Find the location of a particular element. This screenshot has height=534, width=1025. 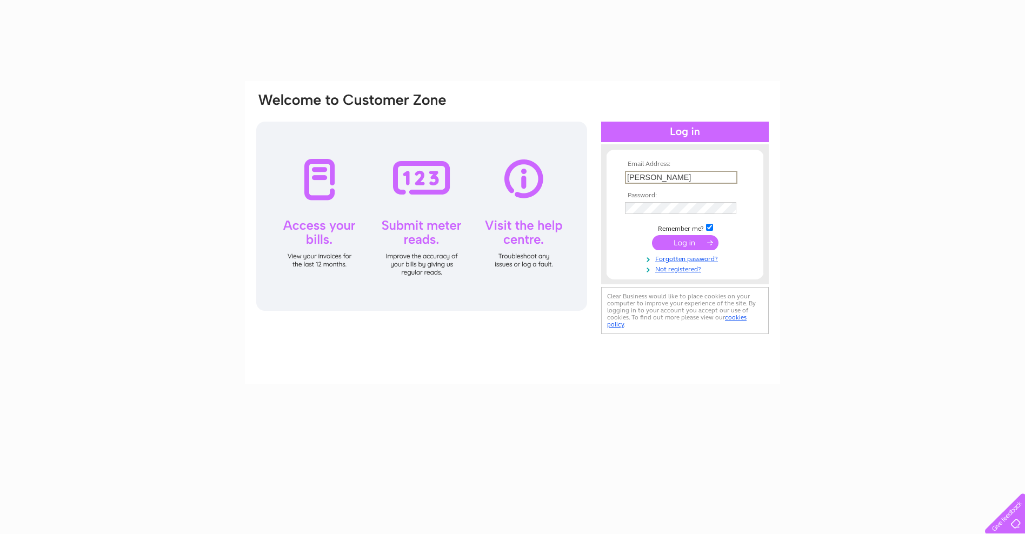

div: Clear Business would like to place cookies on your computer to improve your experience of the sit... is located at coordinates (685, 310).